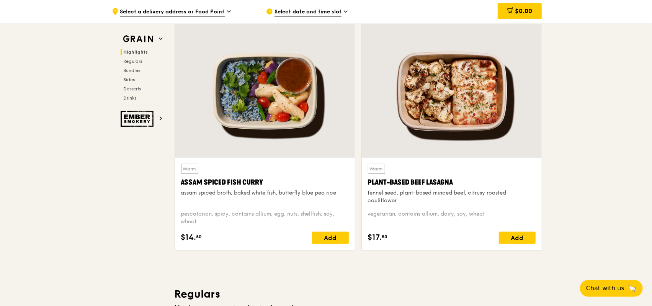 The height and width of the screenshot is (306, 652). I want to click on span: Select date and time slot, so click(308, 12).